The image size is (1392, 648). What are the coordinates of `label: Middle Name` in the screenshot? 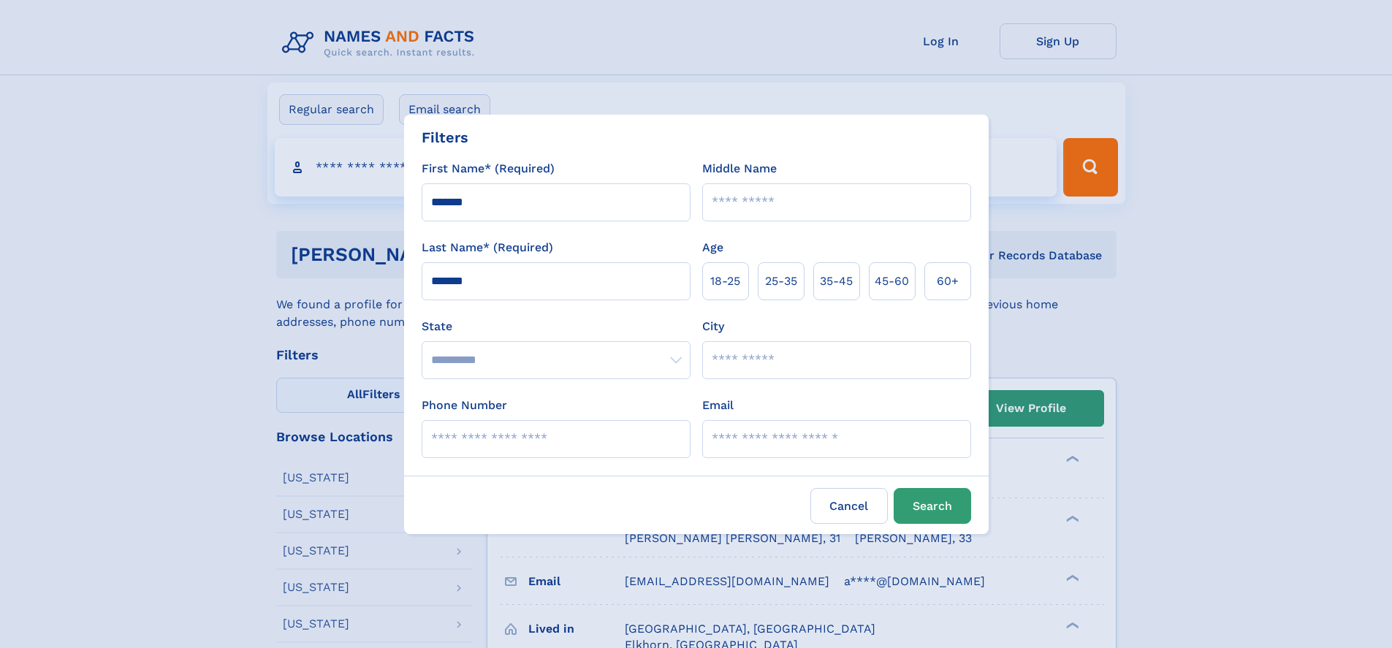 It's located at (739, 169).